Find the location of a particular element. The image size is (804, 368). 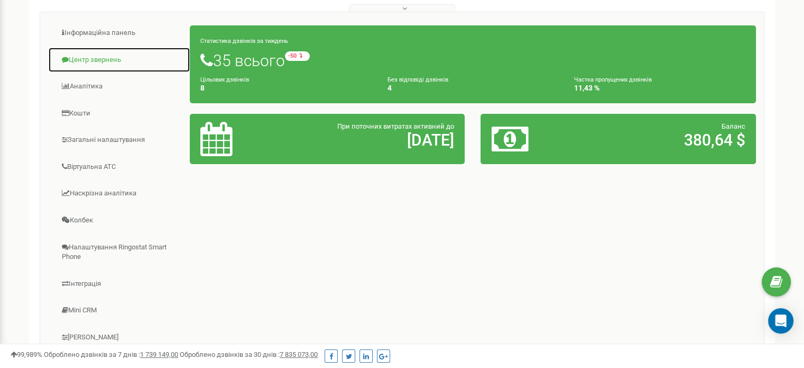

span: При поточних витратах активний до is located at coordinates (396, 126).